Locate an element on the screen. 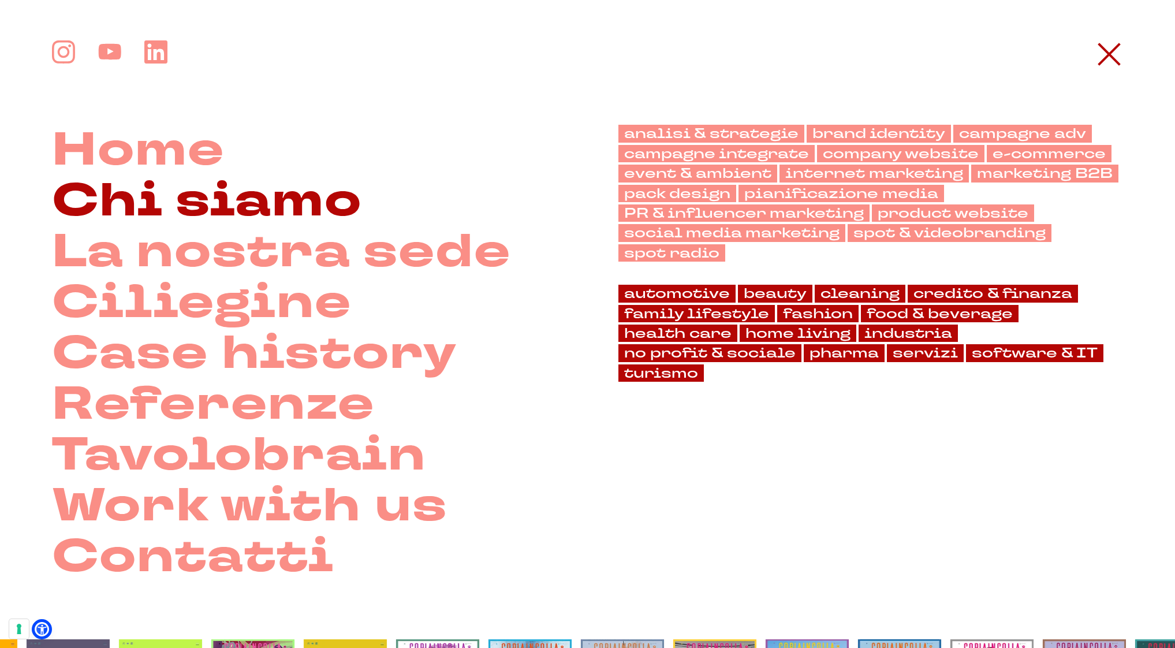 This screenshot has height=648, width=1175. a: PR & influencer marketing is located at coordinates (744, 213).